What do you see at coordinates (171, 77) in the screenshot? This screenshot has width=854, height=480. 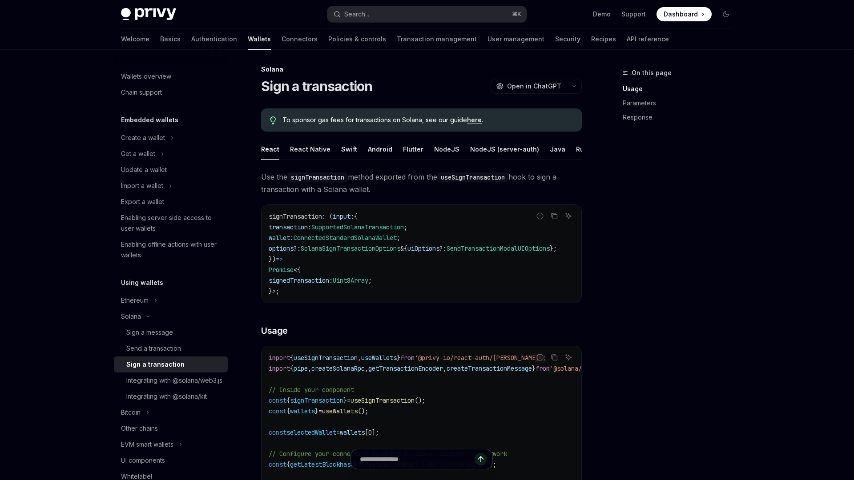 I see `a: Wallets overview` at bounding box center [171, 77].